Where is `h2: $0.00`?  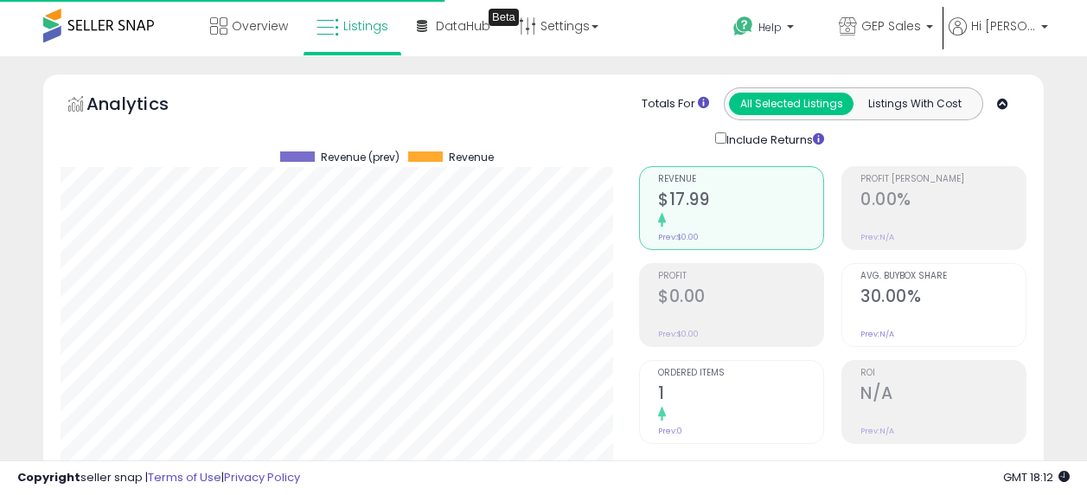
h2: $0.00 is located at coordinates (740, 297).